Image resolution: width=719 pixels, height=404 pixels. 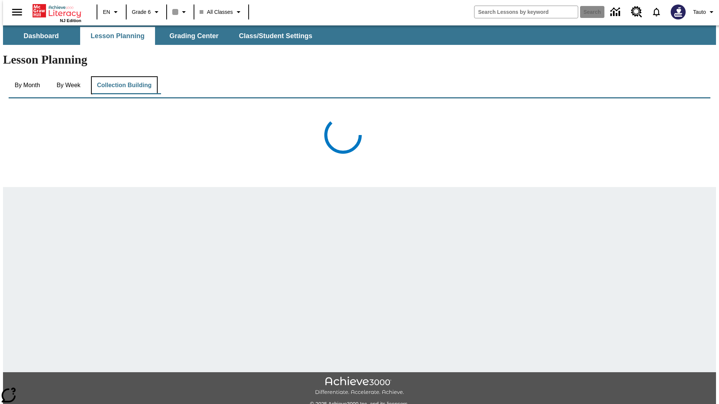 I want to click on button: Collection Building, so click(x=124, y=85).